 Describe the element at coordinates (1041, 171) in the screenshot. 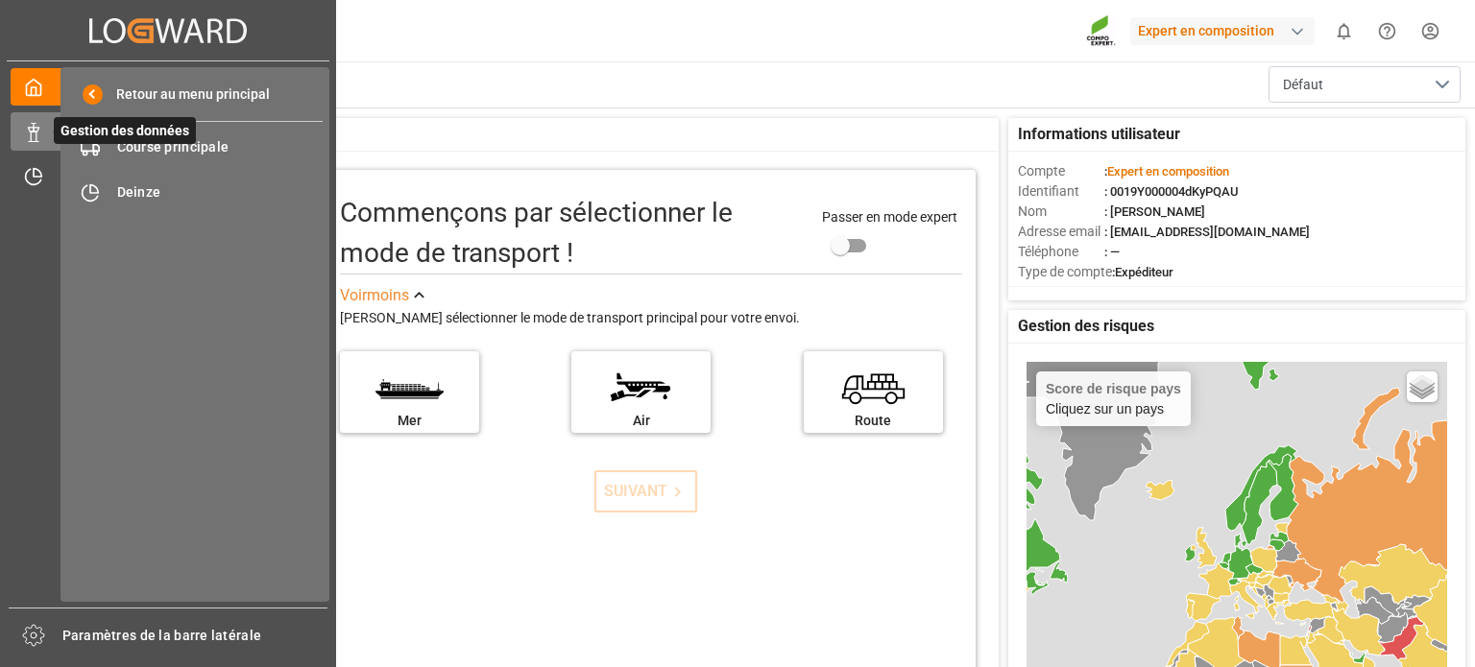

I see `font: Compte` at that location.